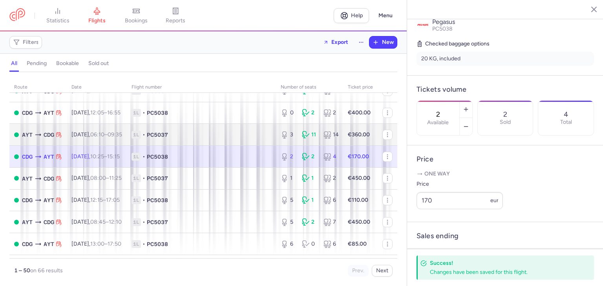 Image resolution: width=603 pixels, height=286 pixels. What do you see at coordinates (359, 135) in the screenshot?
I see `strong: €360.00` at bounding box center [359, 135].